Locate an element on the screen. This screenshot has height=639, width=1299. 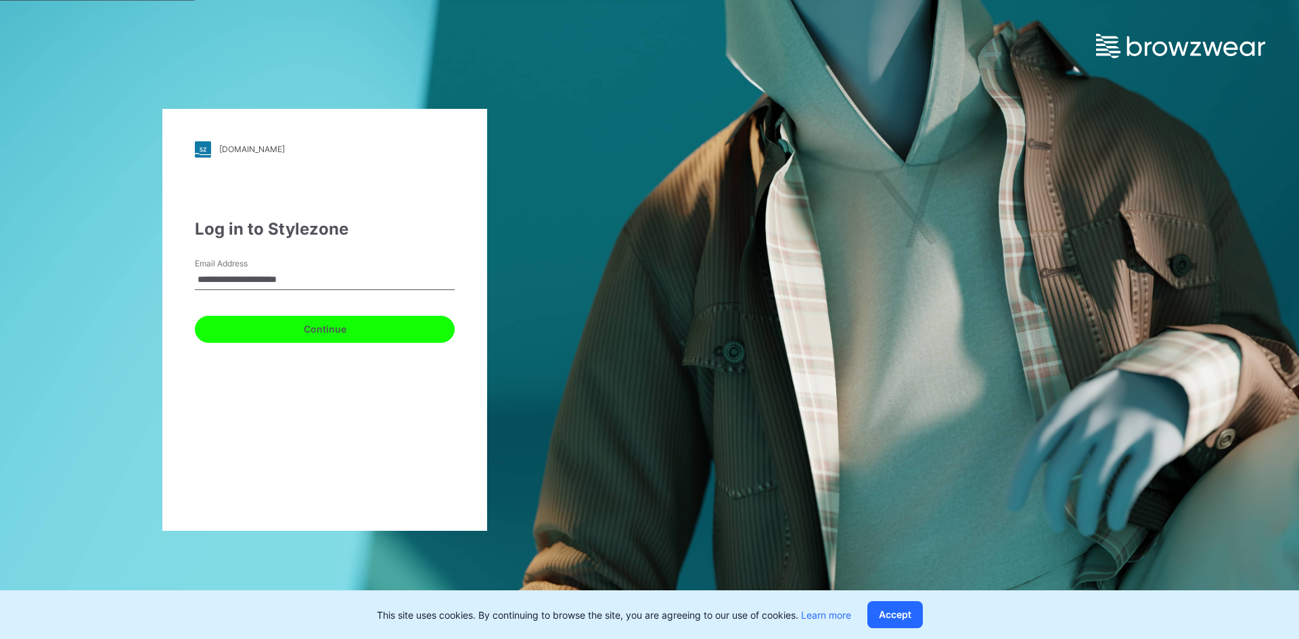
button: Accept is located at coordinates (895, 615).